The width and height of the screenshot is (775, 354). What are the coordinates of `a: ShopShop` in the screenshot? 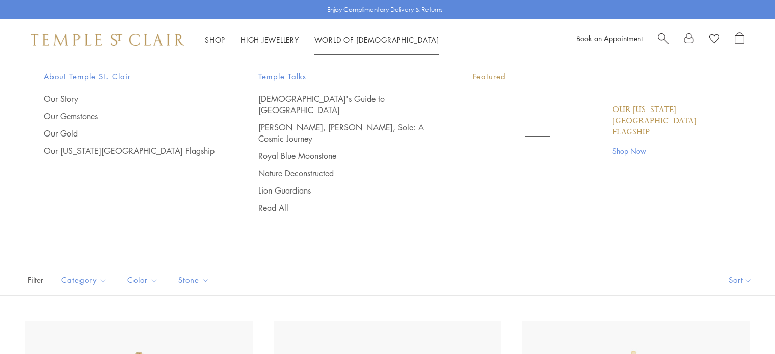 It's located at (215, 40).